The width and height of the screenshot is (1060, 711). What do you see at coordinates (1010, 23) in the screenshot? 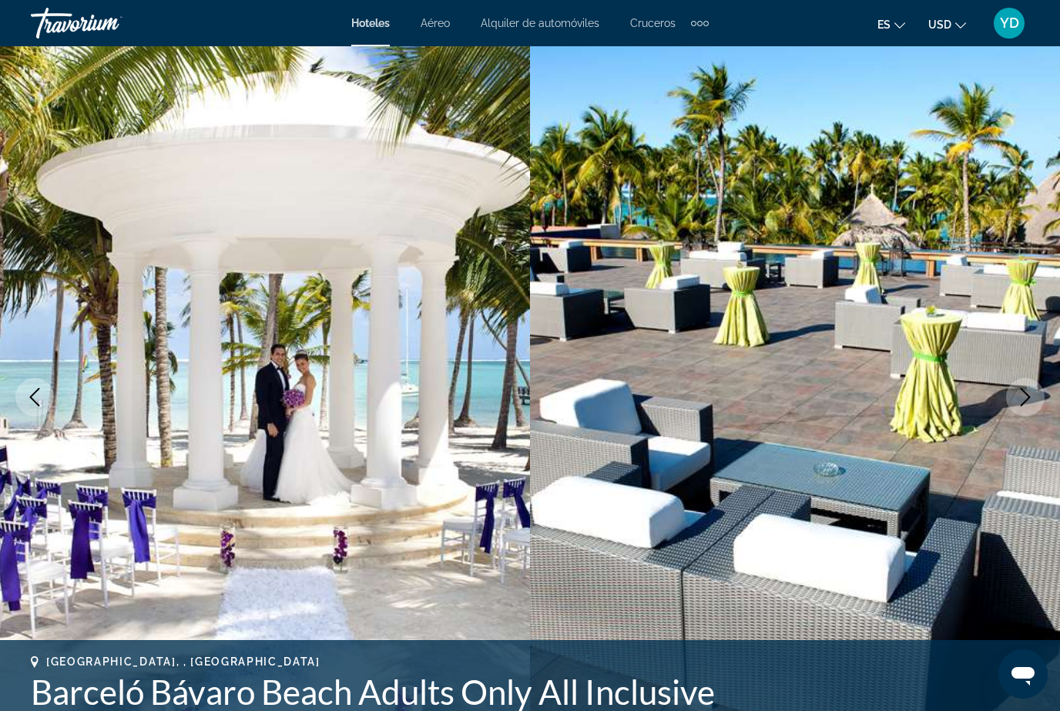
I see `button: User Menu` at bounding box center [1010, 23].